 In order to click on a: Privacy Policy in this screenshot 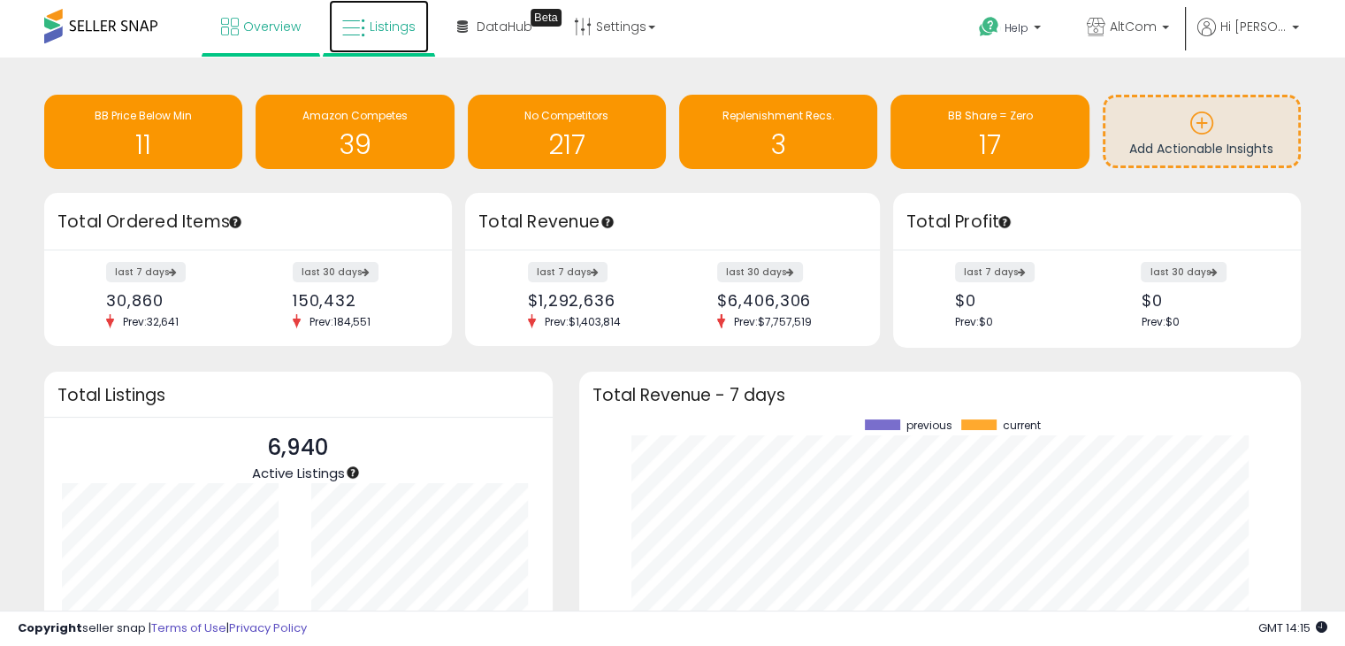, I will do `click(268, 627)`.